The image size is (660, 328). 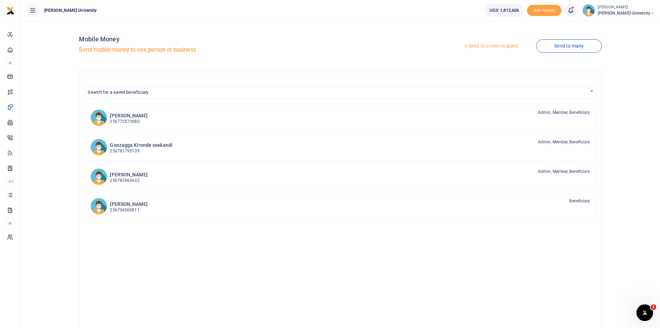 I want to click on span: 1, so click(x=654, y=307).